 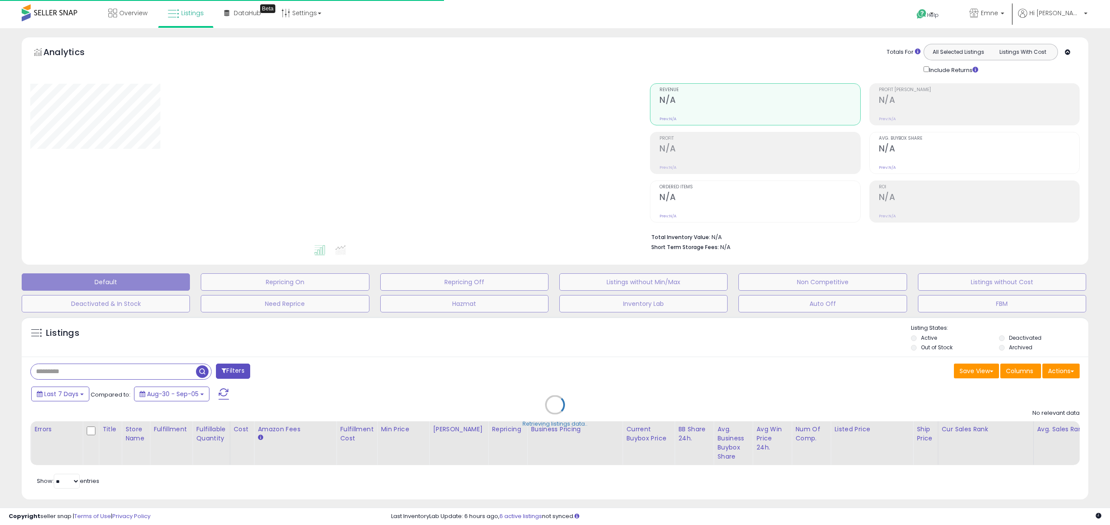 What do you see at coordinates (862, 236) in the screenshot?
I see `li: N/A` at bounding box center [862, 236].